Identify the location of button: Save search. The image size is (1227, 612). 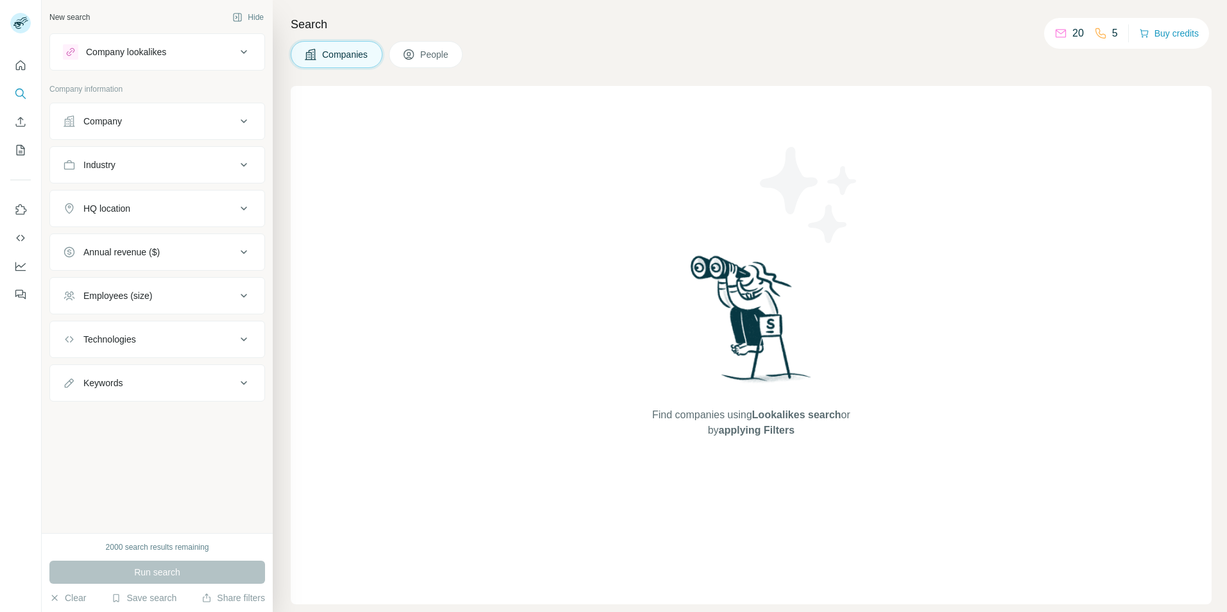
(144, 598).